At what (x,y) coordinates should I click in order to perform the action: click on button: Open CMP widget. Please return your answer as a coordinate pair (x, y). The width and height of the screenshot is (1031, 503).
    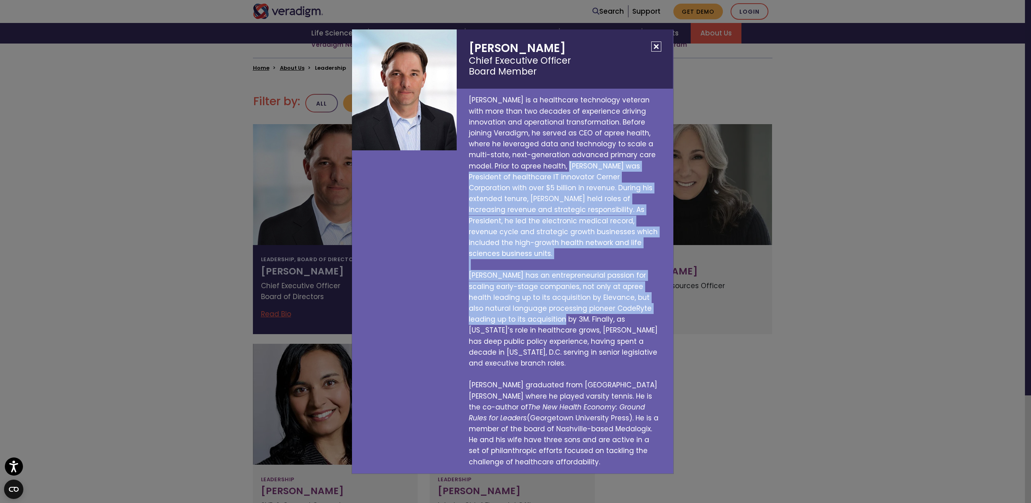
    Looking at the image, I should click on (14, 489).